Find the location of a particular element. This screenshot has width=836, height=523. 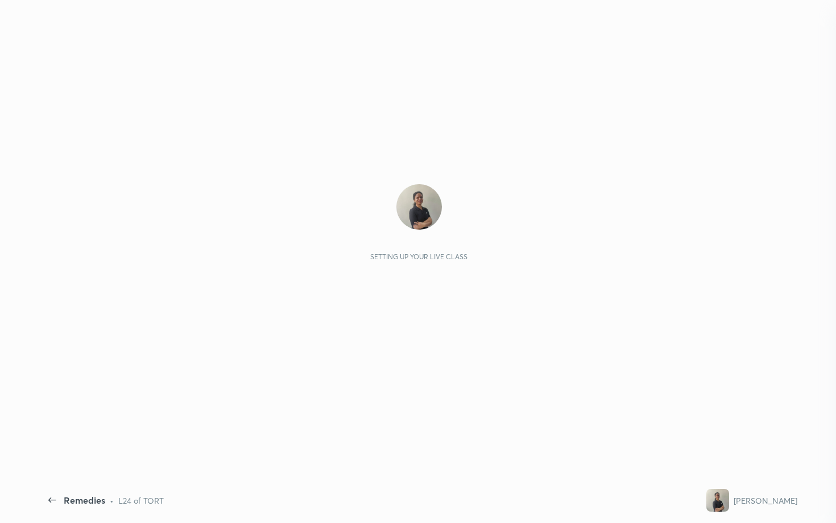

div: Setting up your live class is located at coordinates (419, 256).